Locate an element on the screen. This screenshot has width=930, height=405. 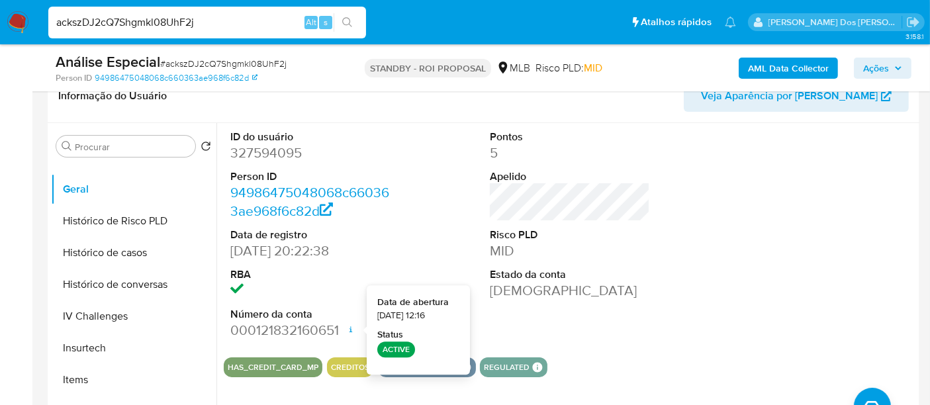
button: Ações is located at coordinates (883, 68).